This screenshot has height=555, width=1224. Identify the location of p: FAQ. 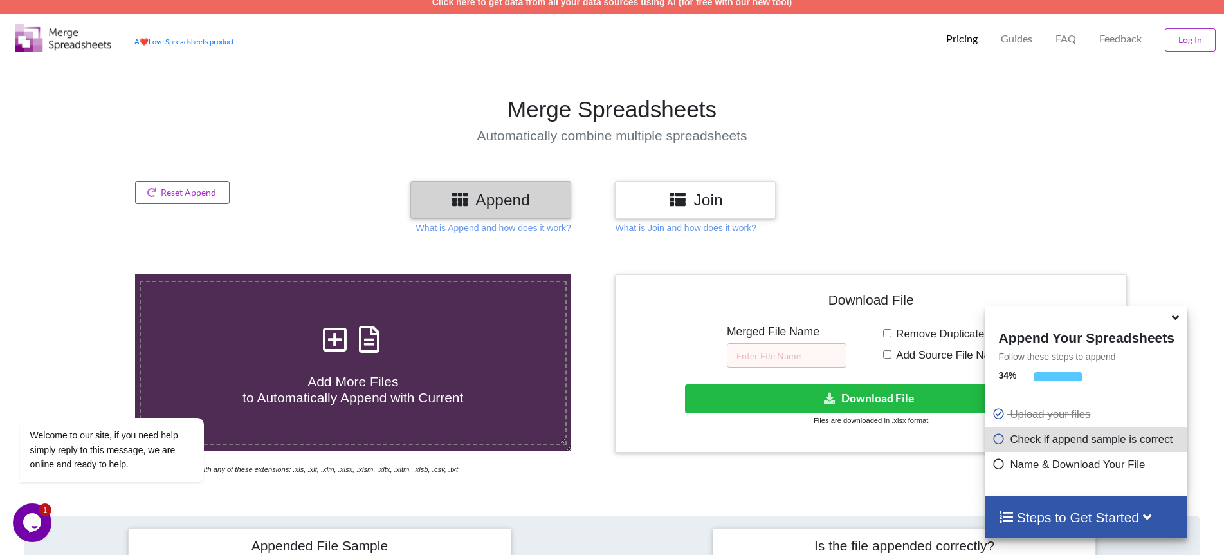
(1066, 39).